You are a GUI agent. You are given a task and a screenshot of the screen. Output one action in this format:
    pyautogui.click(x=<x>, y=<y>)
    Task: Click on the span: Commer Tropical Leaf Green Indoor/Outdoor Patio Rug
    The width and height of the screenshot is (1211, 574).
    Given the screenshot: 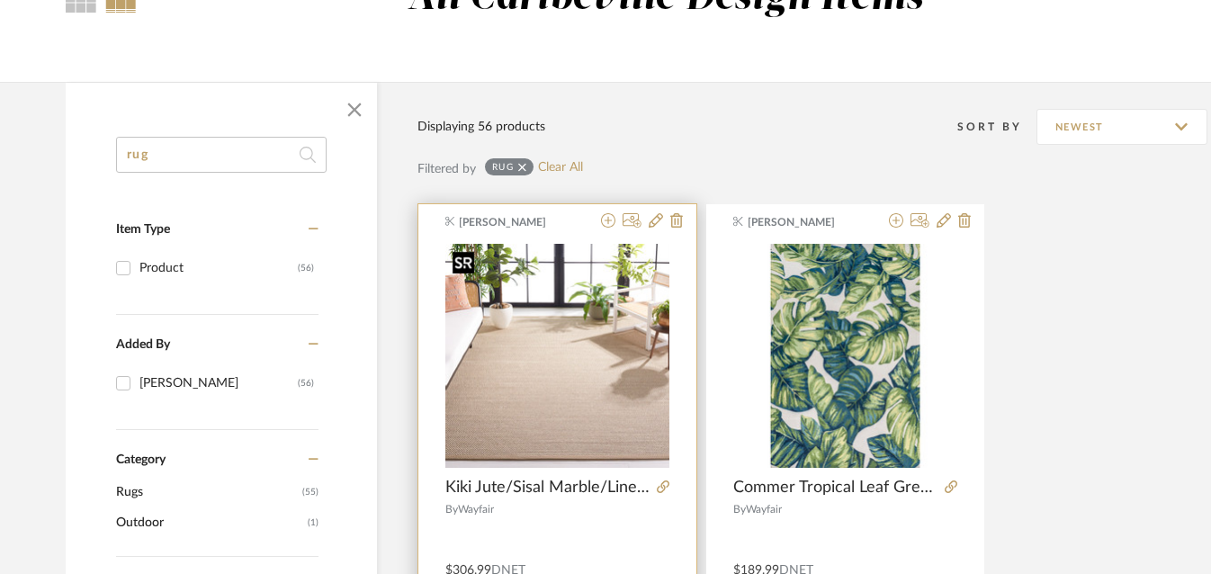 What is the action you would take?
    pyautogui.click(x=835, y=488)
    